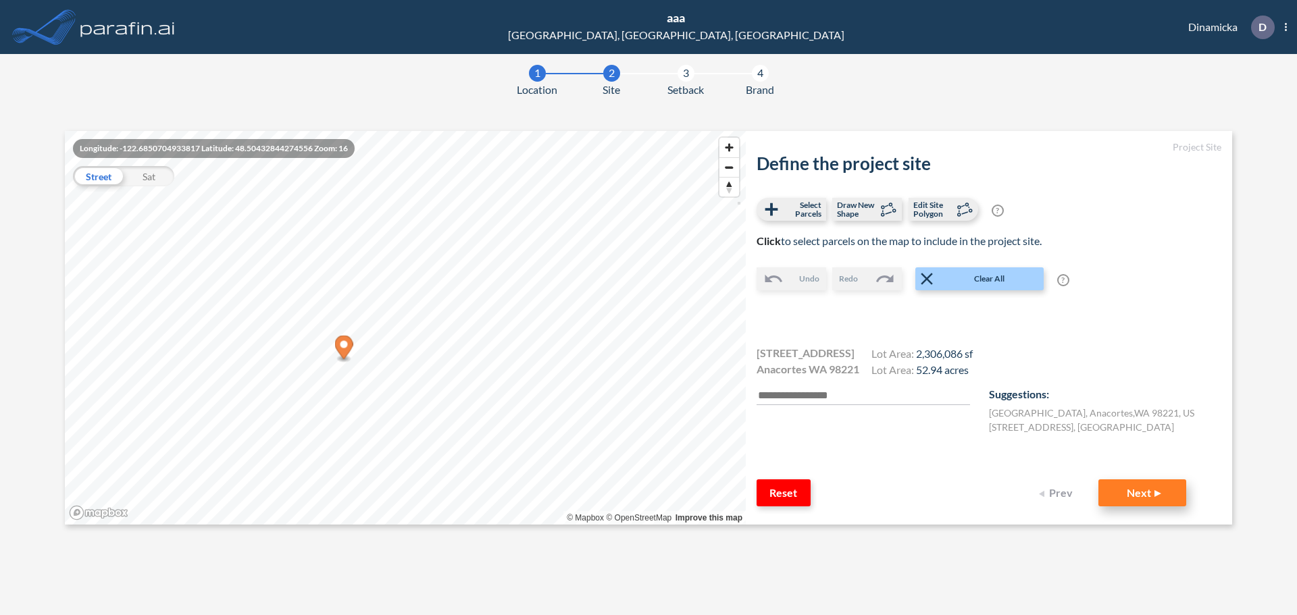  I want to click on span: Setback, so click(685, 90).